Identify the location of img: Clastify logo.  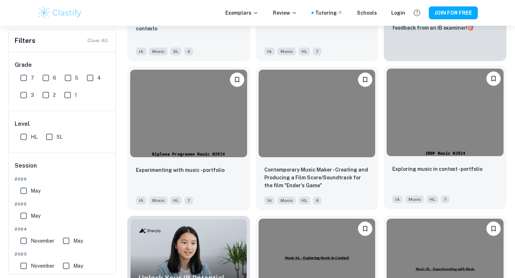
(60, 13).